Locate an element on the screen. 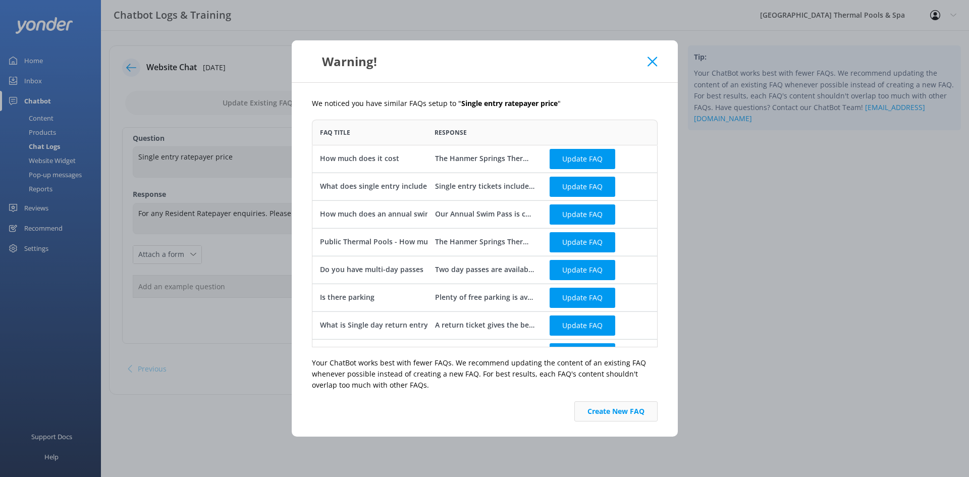 The width and height of the screenshot is (969, 477). p: Your ChatBot works best with fewer FAQs. We recommend updating the content of an existing FAQ whe... is located at coordinates (484, 374).